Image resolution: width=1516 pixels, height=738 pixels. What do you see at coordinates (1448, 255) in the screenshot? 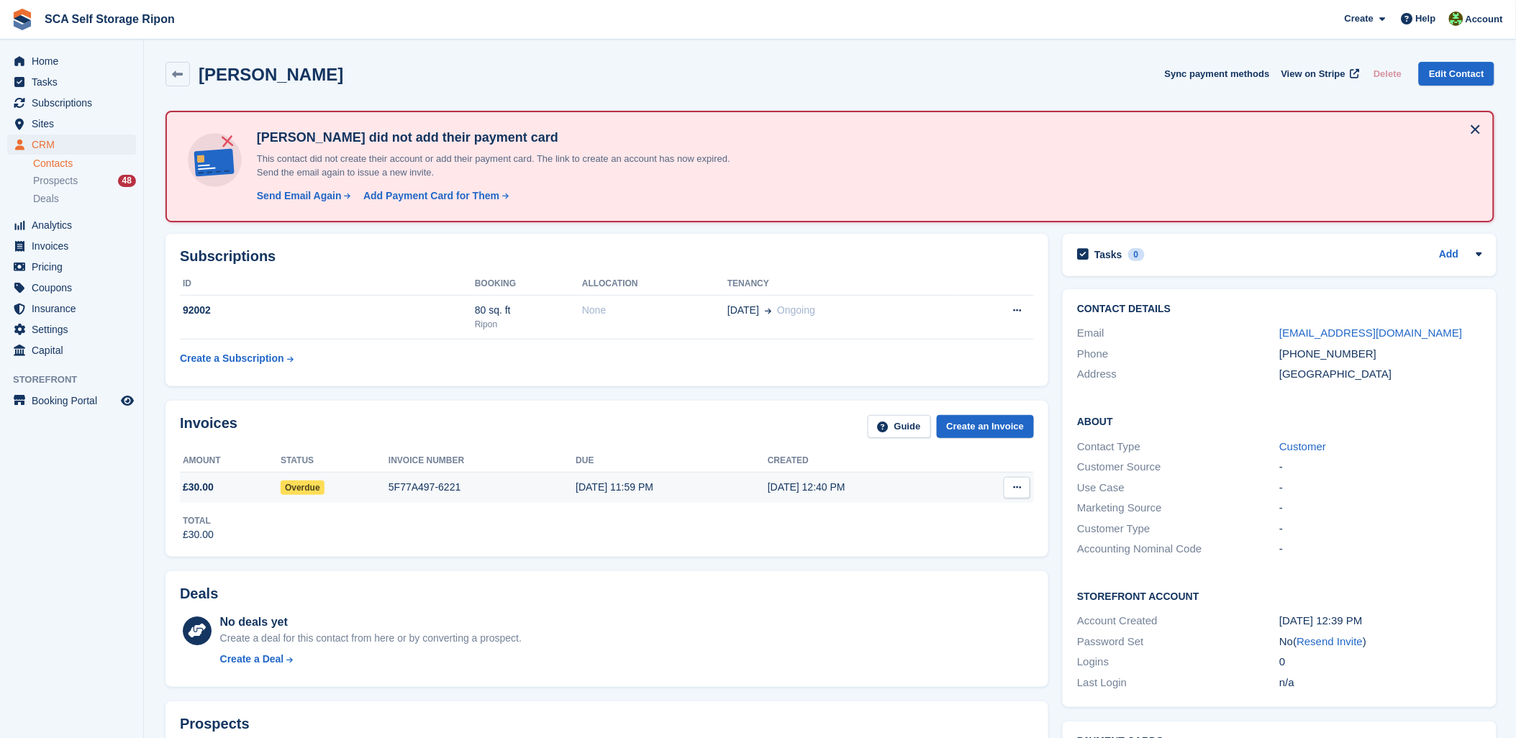
I see `a: Add` at bounding box center [1448, 255].